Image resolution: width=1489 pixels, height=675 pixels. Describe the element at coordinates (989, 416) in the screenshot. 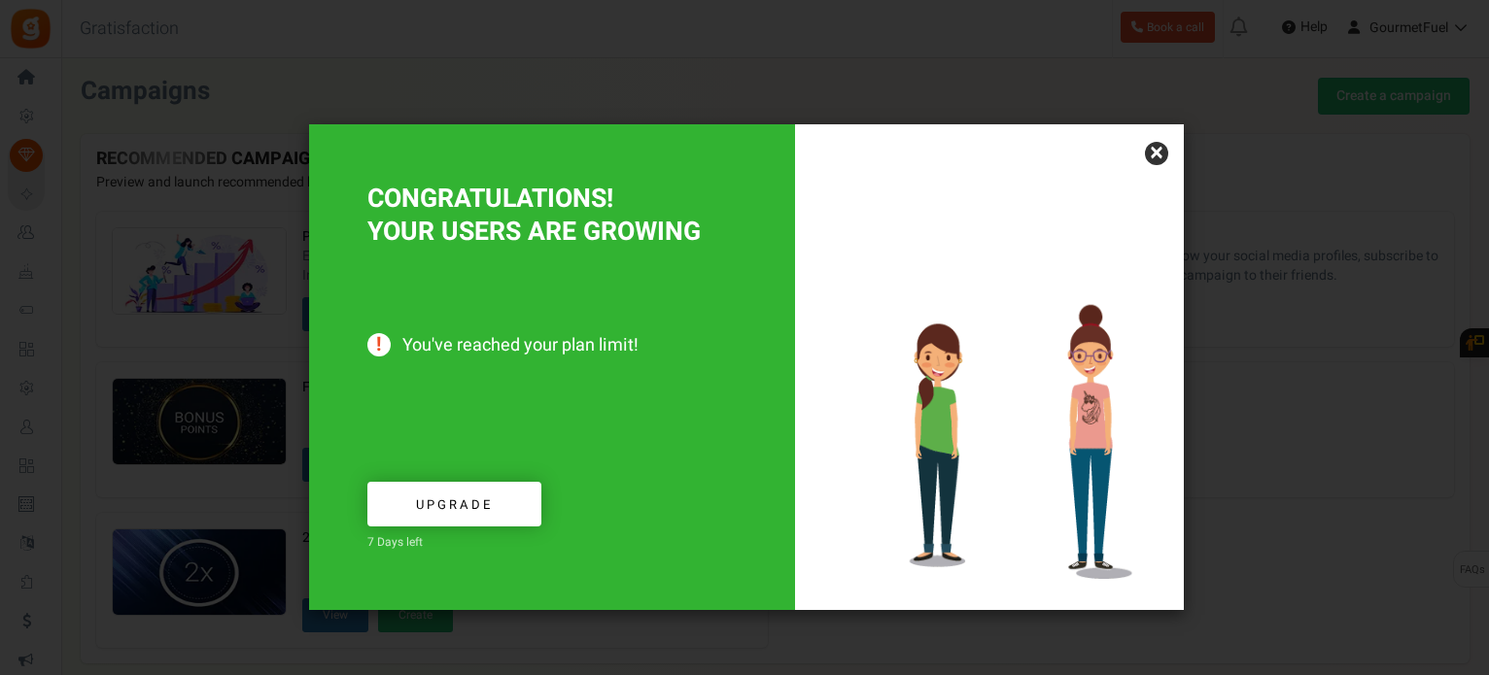

I see `img: Increased users` at that location.